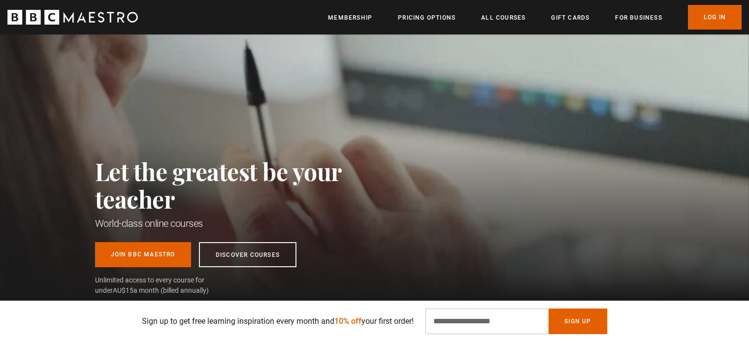 This screenshot has width=749, height=342. What do you see at coordinates (638, 18) in the screenshot?
I see `a: For business` at bounding box center [638, 18].